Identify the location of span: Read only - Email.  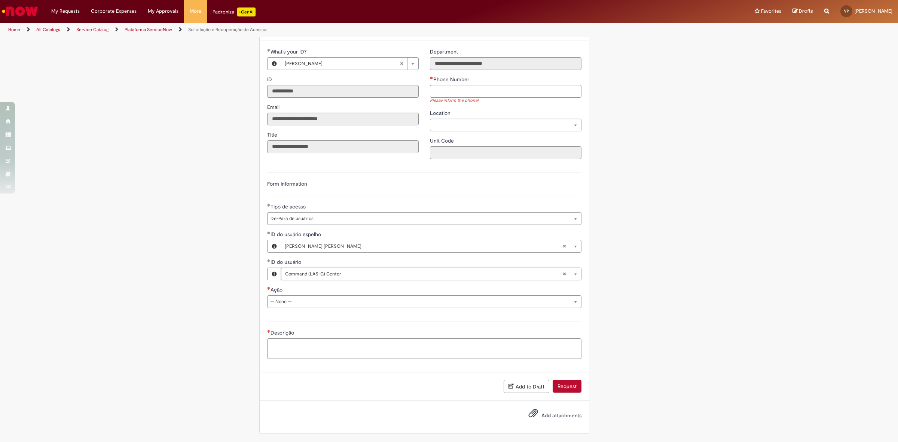
(274, 107).